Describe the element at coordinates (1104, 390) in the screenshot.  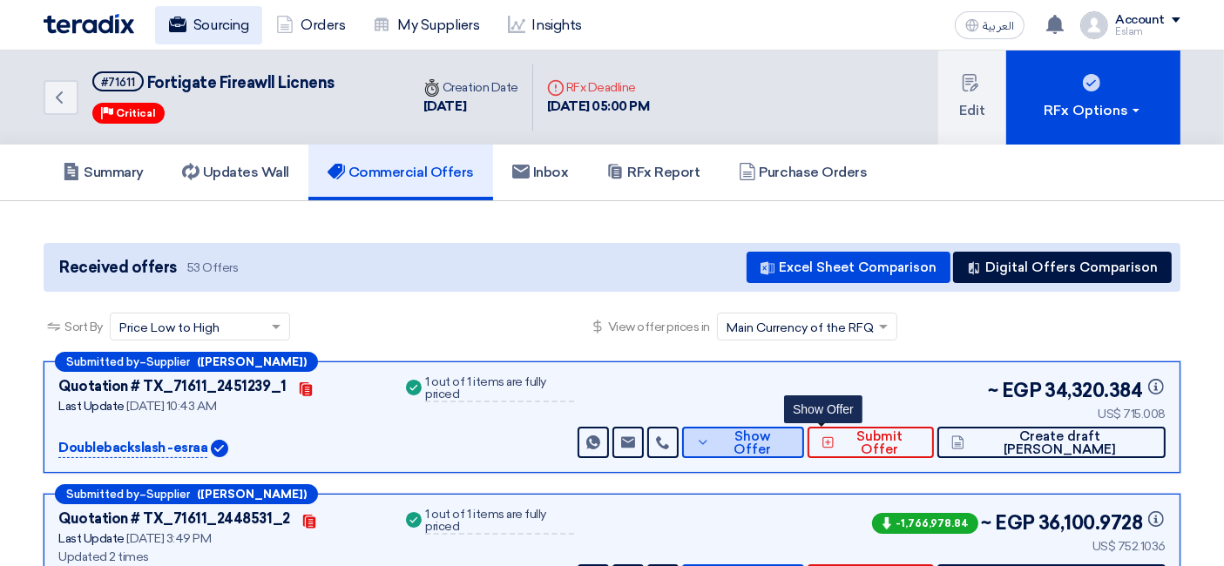
I see `span: 34,320.384` at that location.